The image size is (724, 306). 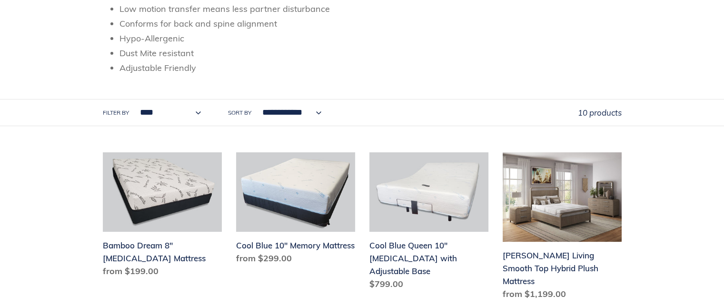 I want to click on a: Scott Living Smooth Top Hybrid Plush Mattress, so click(x=562, y=228).